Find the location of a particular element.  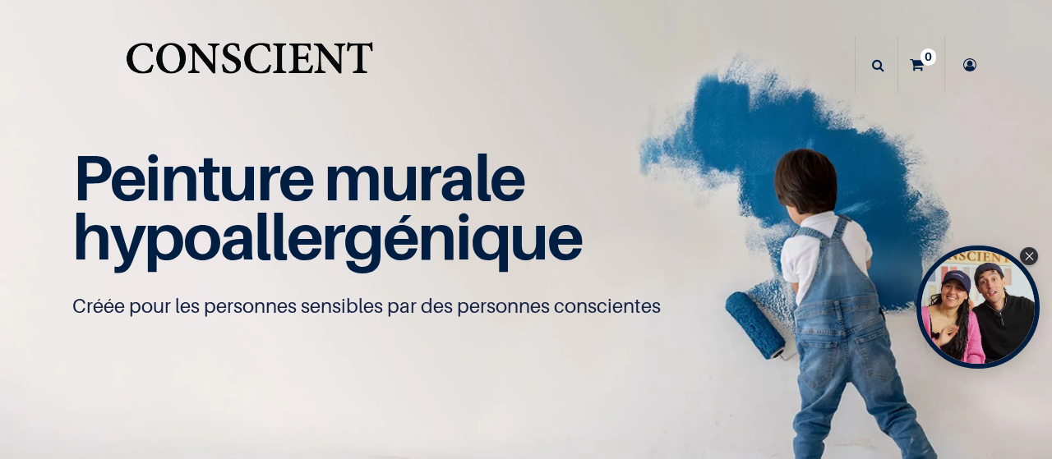

span: Logo of Conscient is located at coordinates (249, 65).